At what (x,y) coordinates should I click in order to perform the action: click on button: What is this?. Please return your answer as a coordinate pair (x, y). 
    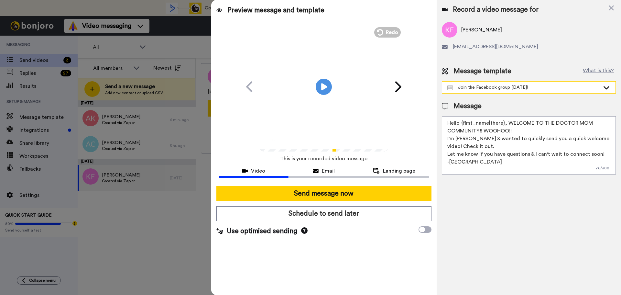
    Looking at the image, I should click on (599, 71).